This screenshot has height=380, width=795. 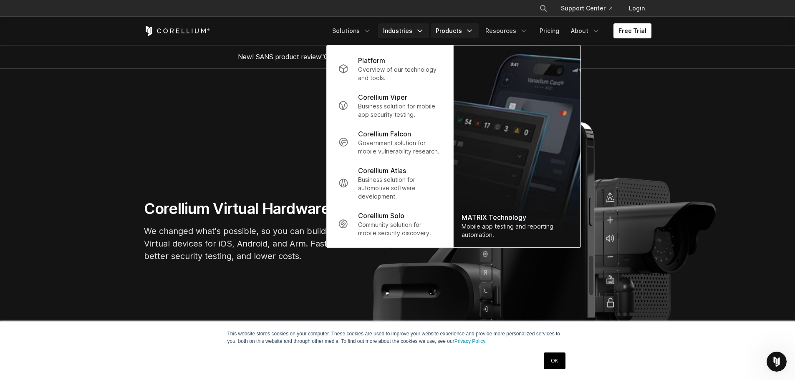 What do you see at coordinates (400, 147) in the screenshot?
I see `p: Government solution for mobile vulnerability research.` at bounding box center [400, 147].